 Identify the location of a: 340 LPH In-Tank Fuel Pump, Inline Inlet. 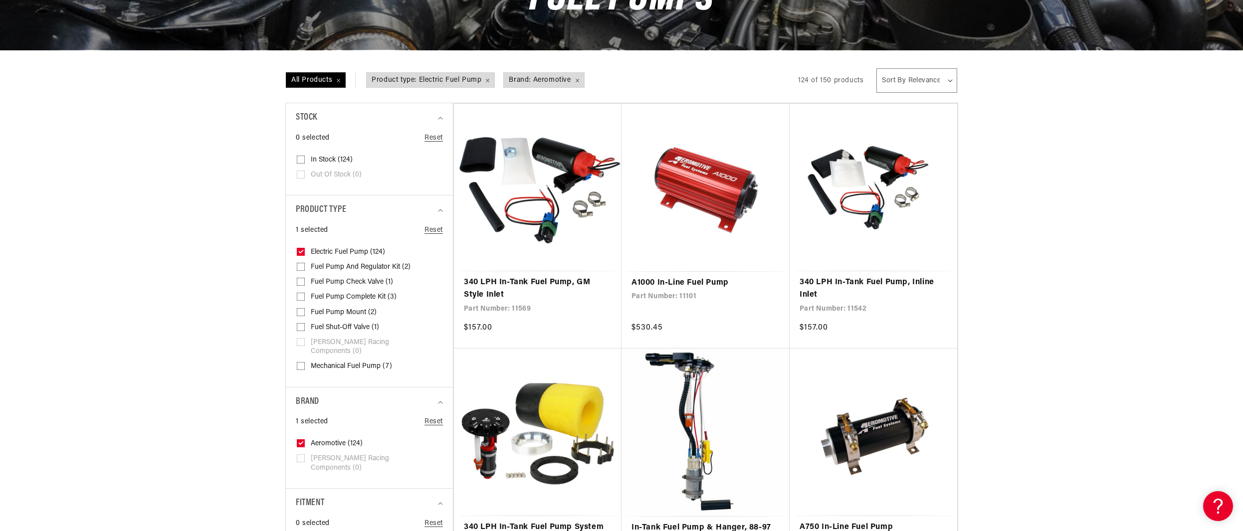
(874, 289).